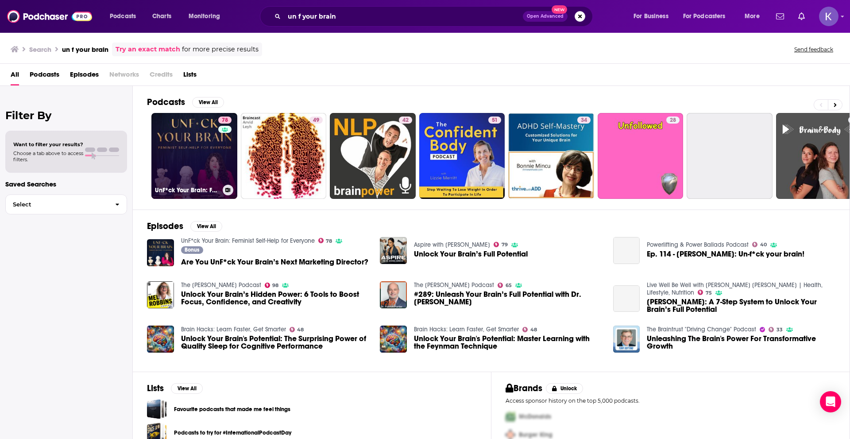  I want to click on span: 79, so click(505, 244).